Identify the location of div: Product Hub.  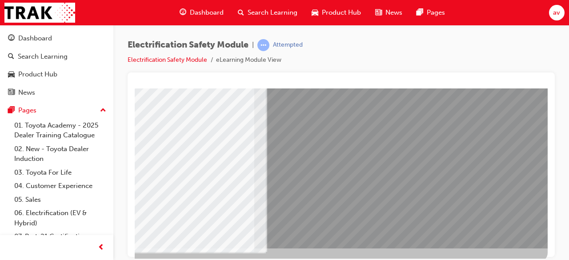
(38, 74).